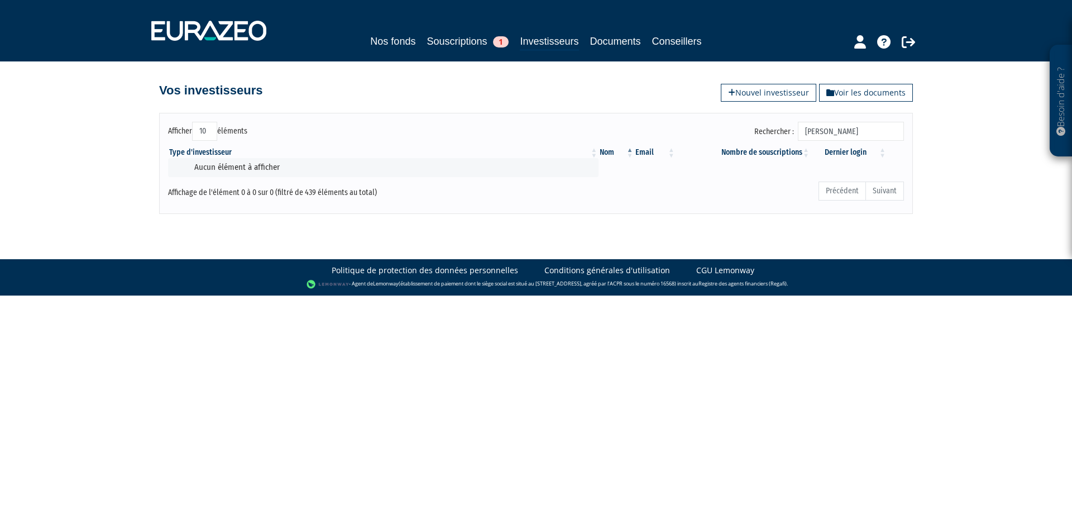  Describe the element at coordinates (425, 270) in the screenshot. I see `a: Politique de protection des données personnelles` at that location.